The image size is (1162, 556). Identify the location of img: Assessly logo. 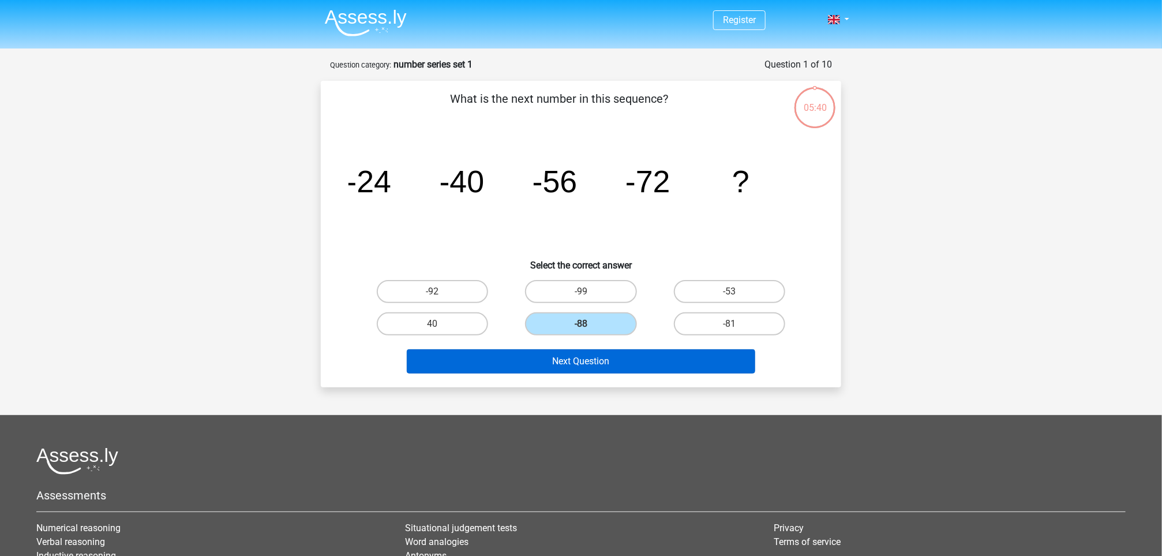
(77, 460).